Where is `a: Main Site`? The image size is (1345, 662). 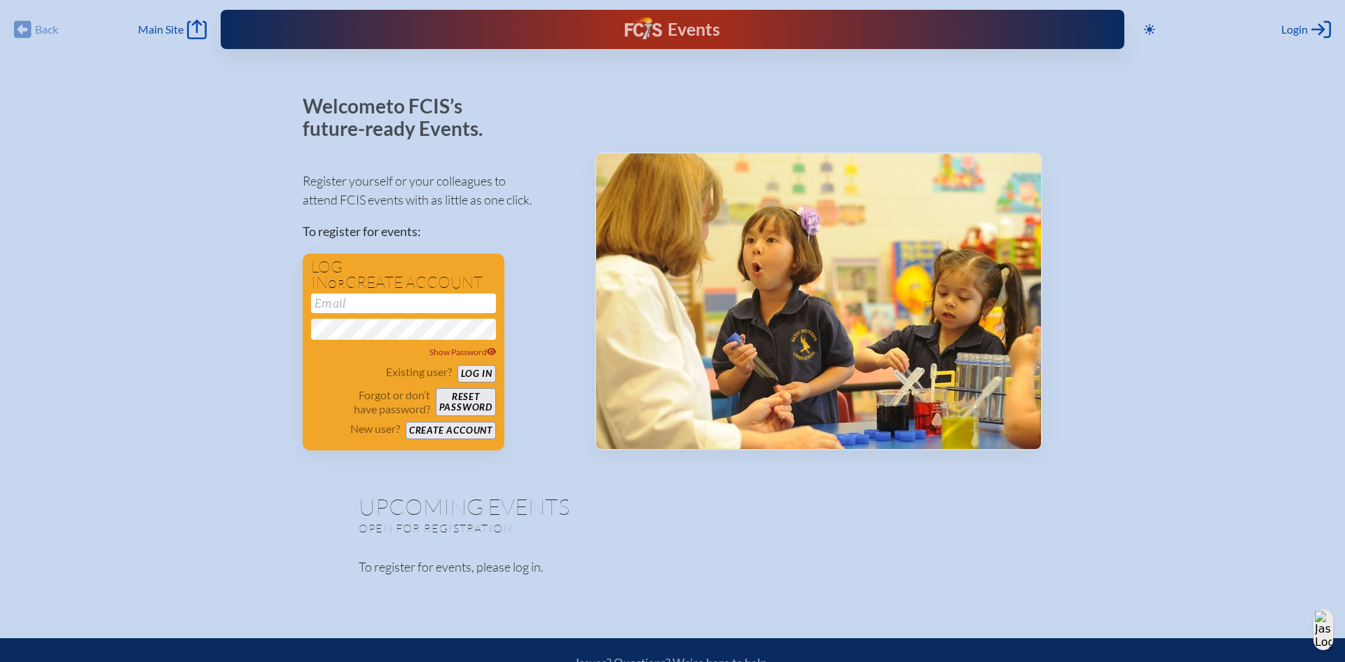 a: Main Site is located at coordinates (172, 29).